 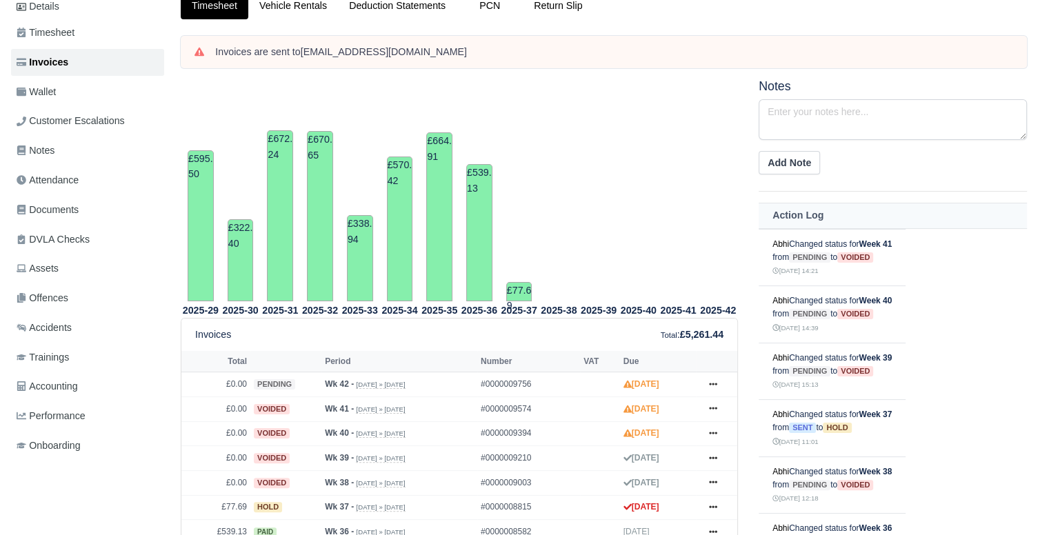 I want to click on span: Documents, so click(x=48, y=210).